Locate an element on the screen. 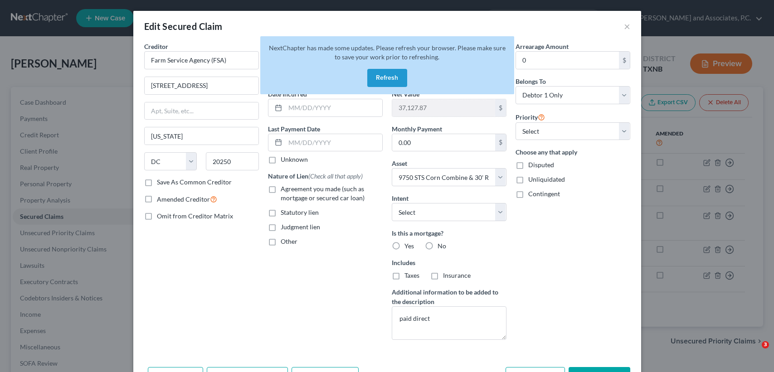  input: Search creditor by name... is located at coordinates (201, 60).